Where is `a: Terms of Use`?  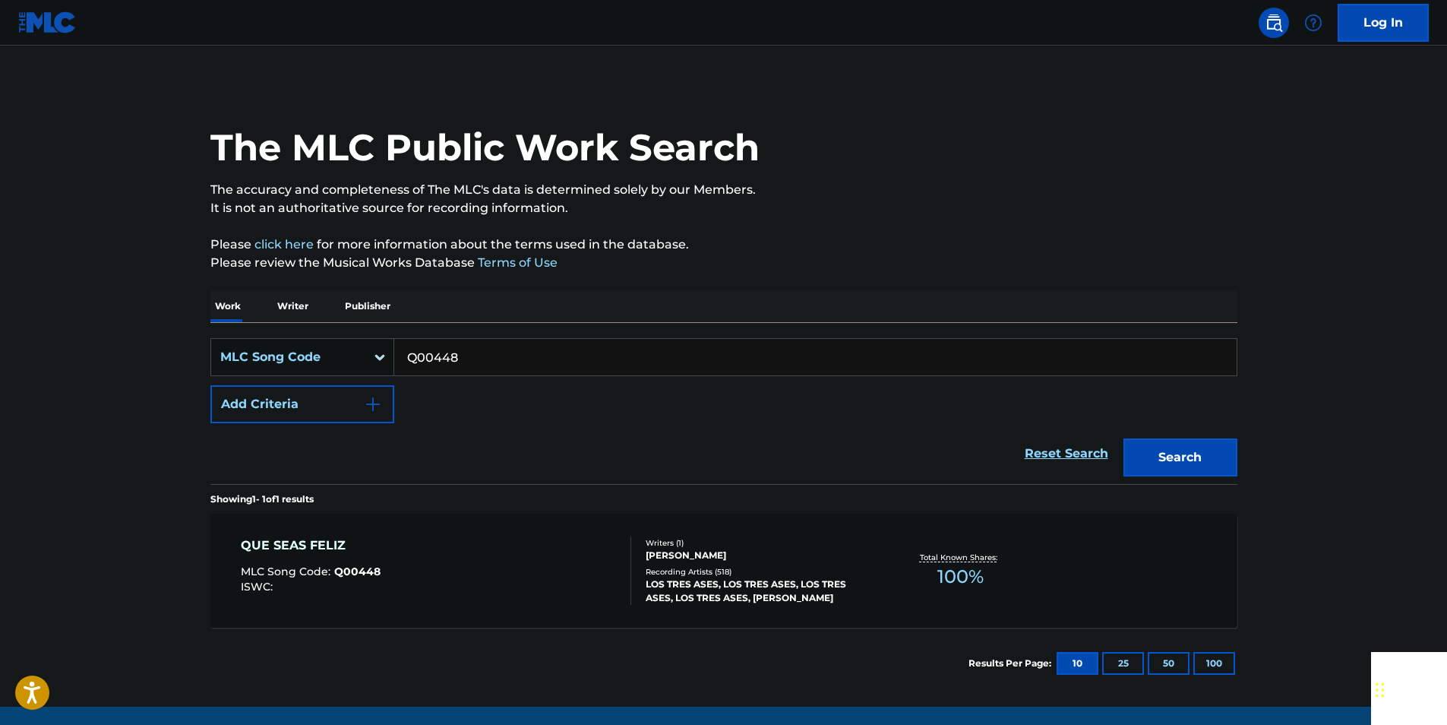
a: Terms of Use is located at coordinates (516, 262).